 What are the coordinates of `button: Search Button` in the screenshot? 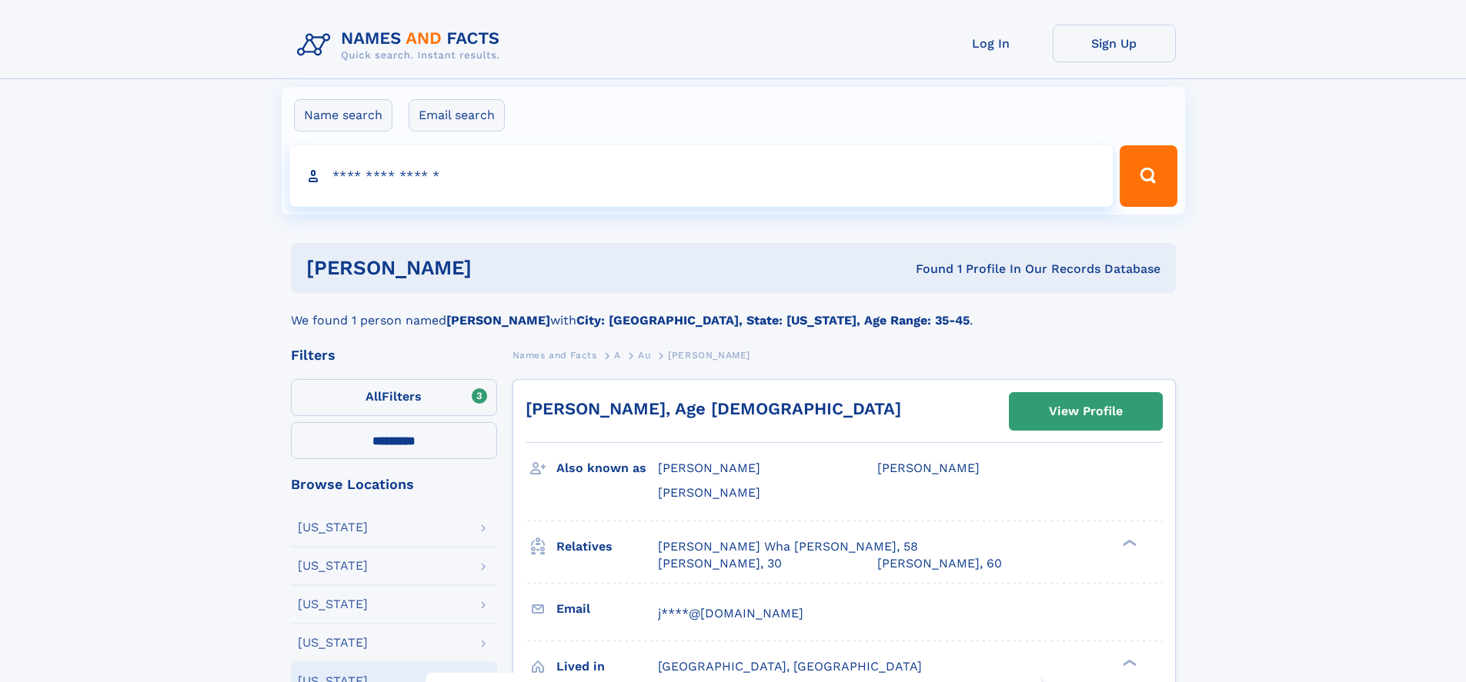 It's located at (1148, 176).